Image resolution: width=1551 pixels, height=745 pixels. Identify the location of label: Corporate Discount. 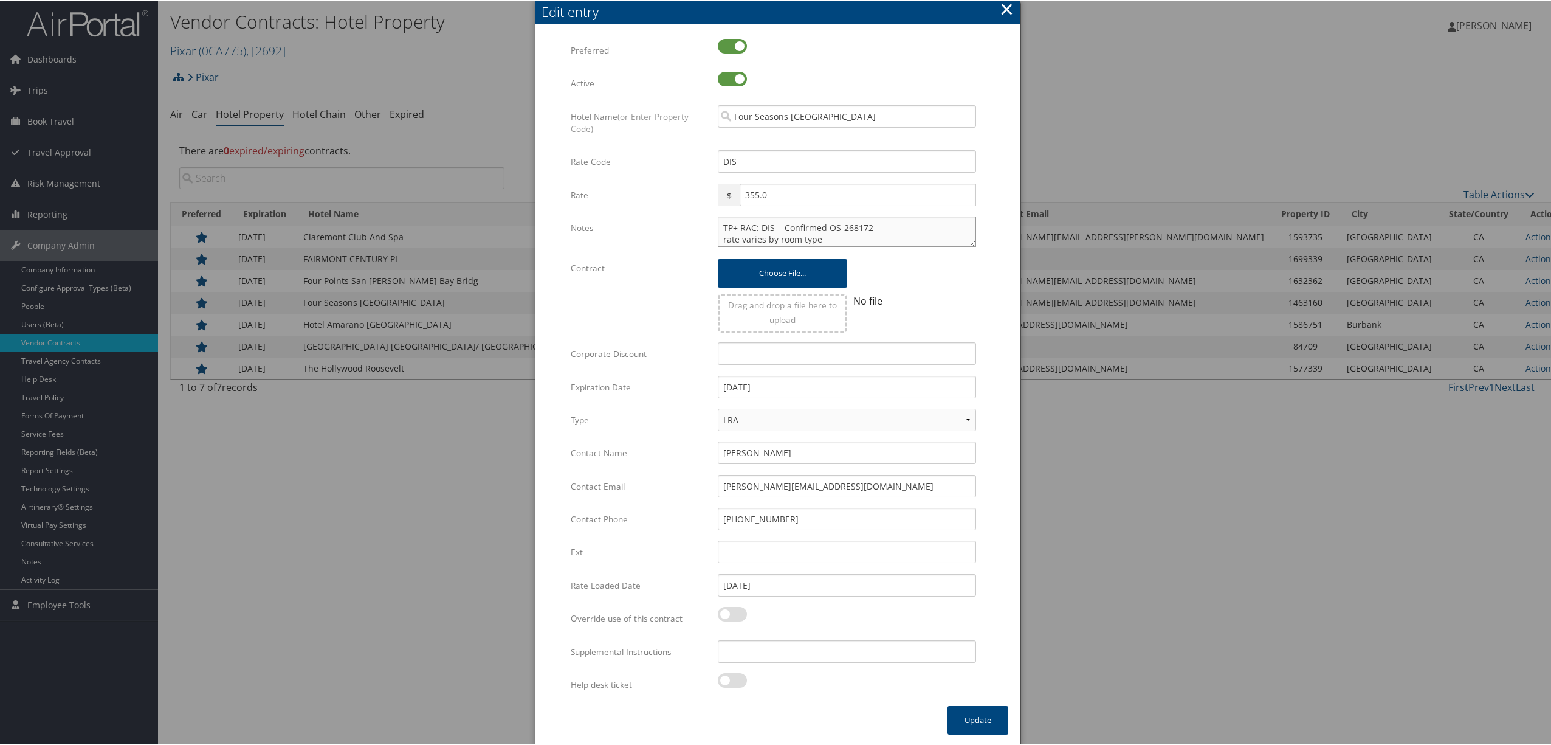
(639, 353).